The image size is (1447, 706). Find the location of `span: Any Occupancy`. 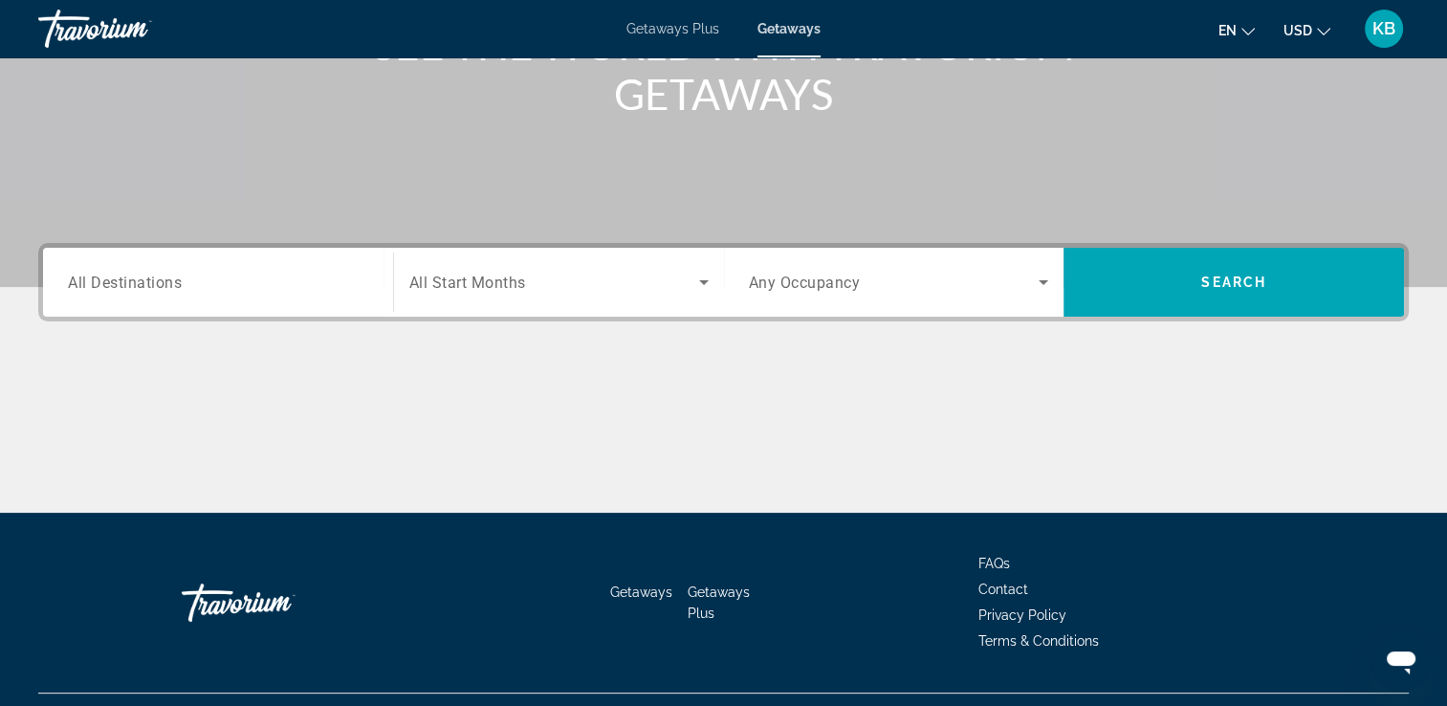

span: Any Occupancy is located at coordinates (804, 282).